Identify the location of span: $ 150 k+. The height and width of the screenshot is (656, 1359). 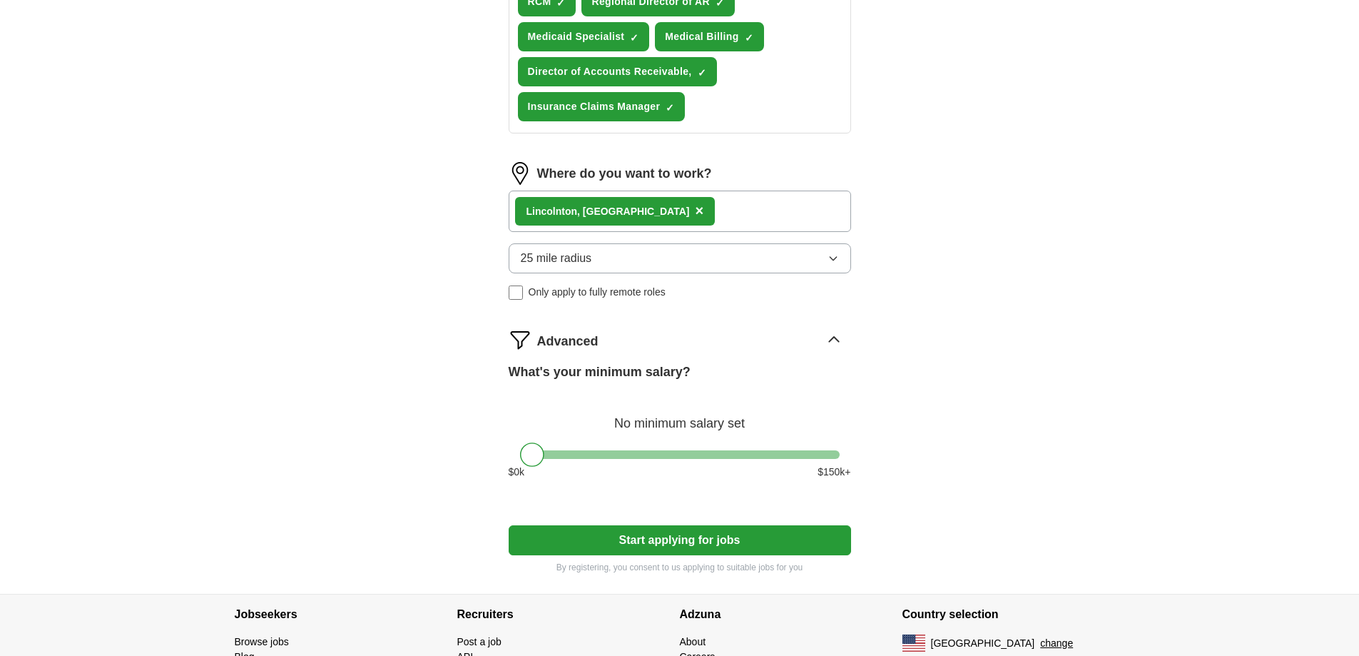
(834, 472).